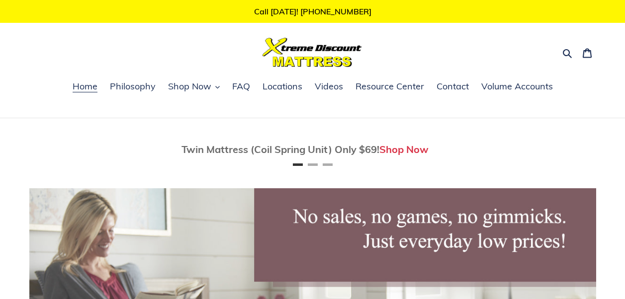 The height and width of the screenshot is (299, 625). Describe the element at coordinates (280, 149) in the screenshot. I see `span: Twin Mattress (Coil Spring Unit) Only $69!` at that location.